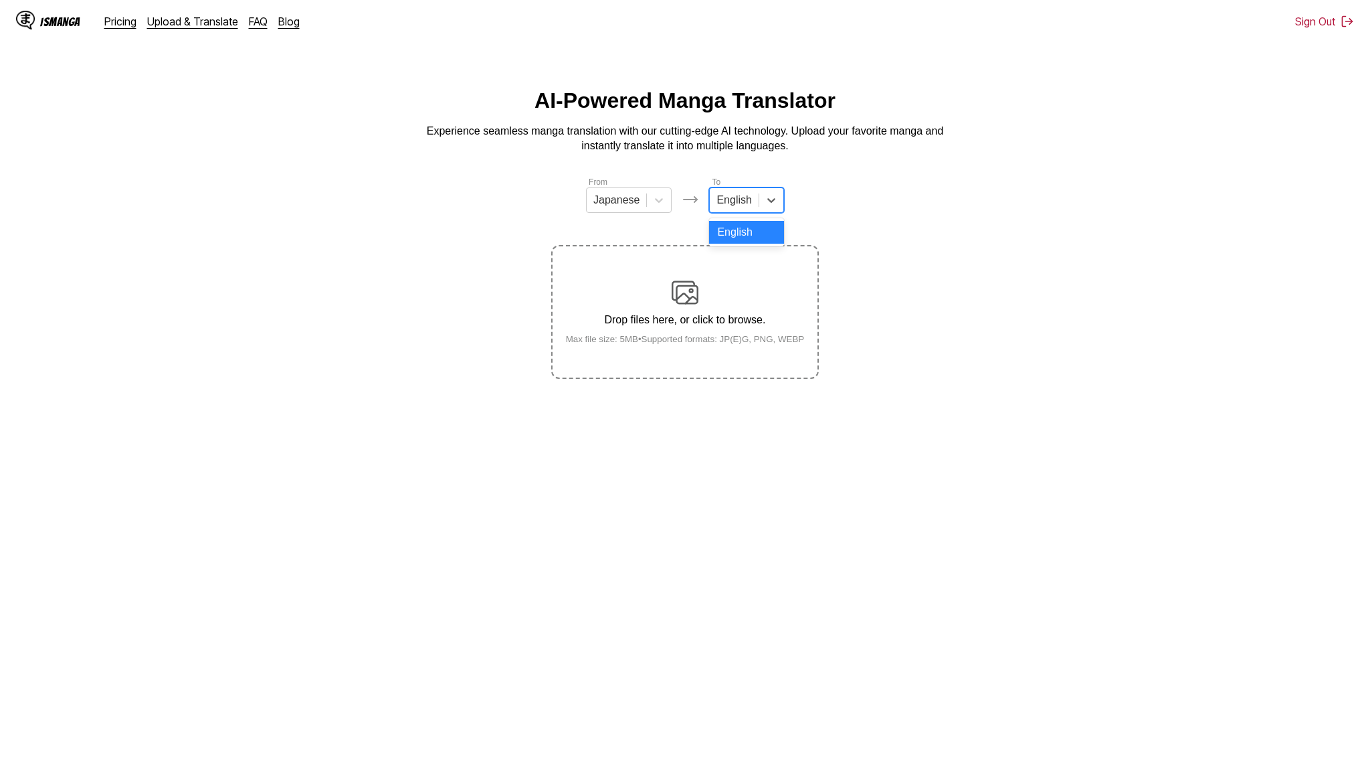  I want to click on h1: AI-Powered Manga Translator, so click(685, 100).